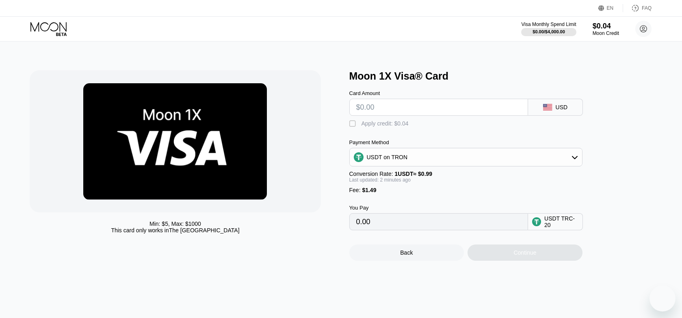  What do you see at coordinates (439, 107) in the screenshot?
I see `input: $0.00` at bounding box center [439, 107].